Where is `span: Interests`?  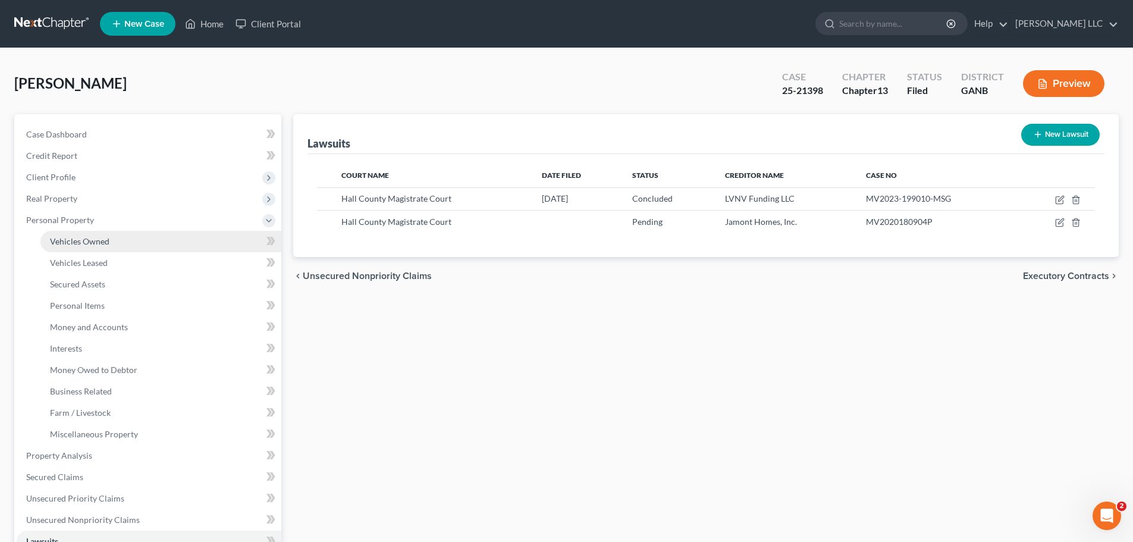 span: Interests is located at coordinates (66, 348).